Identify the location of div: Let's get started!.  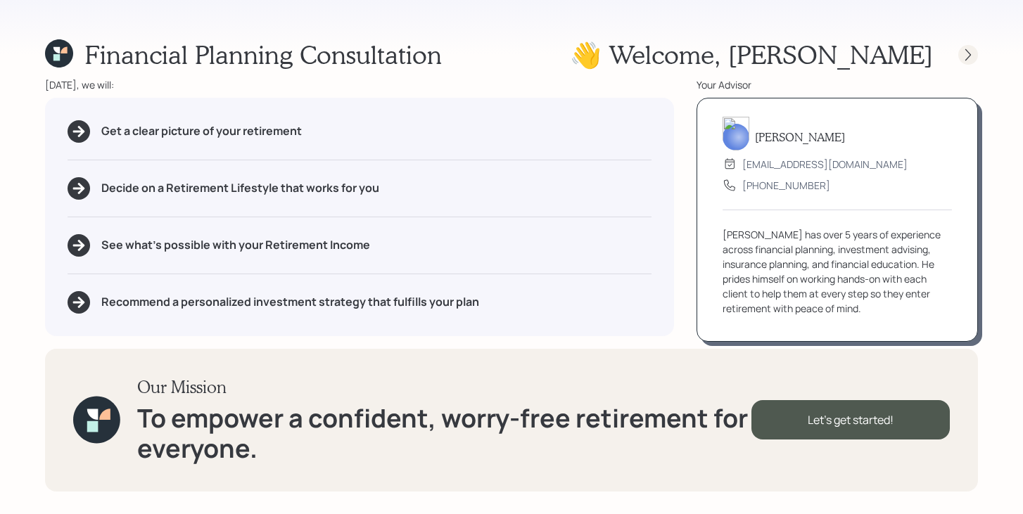
(850, 420).